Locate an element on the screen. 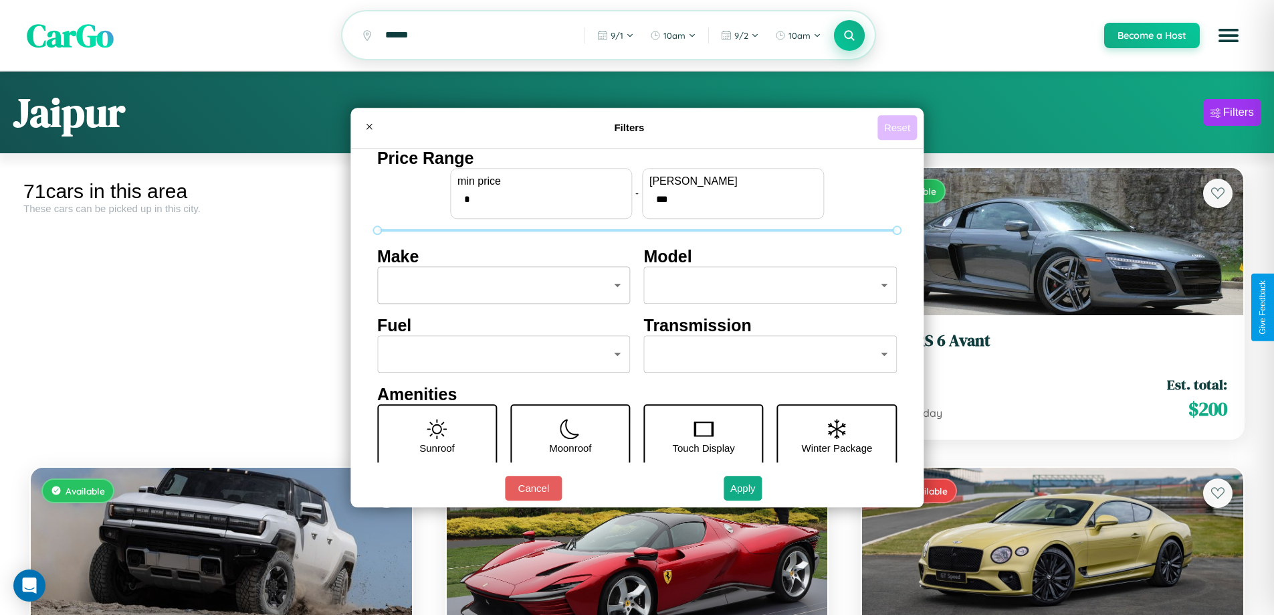  div: Filters is located at coordinates (1239, 112).